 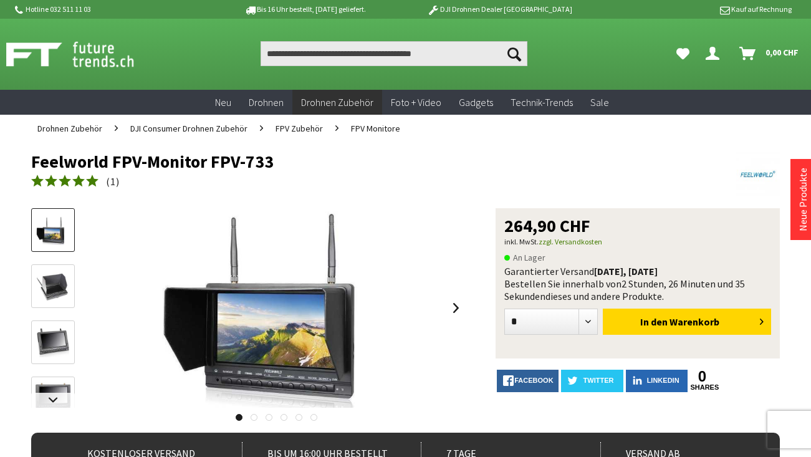 What do you see at coordinates (782, 52) in the screenshot?
I see `span: 0,00 CHF` at bounding box center [782, 52].